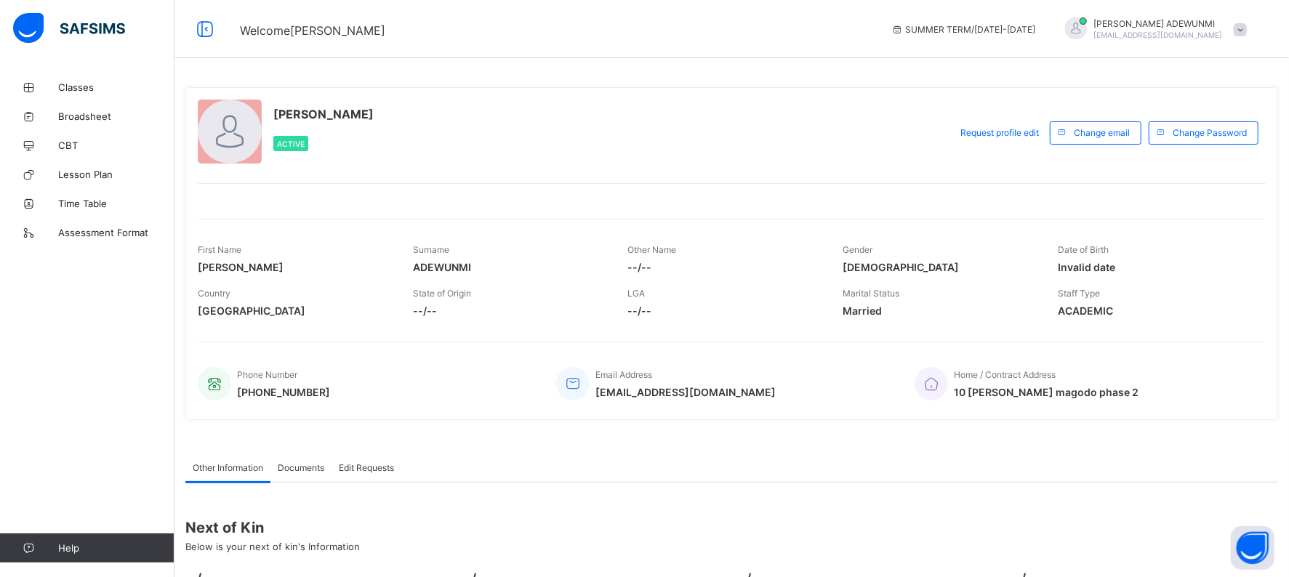 Image resolution: width=1289 pixels, height=577 pixels. I want to click on span: Time Table, so click(116, 203).